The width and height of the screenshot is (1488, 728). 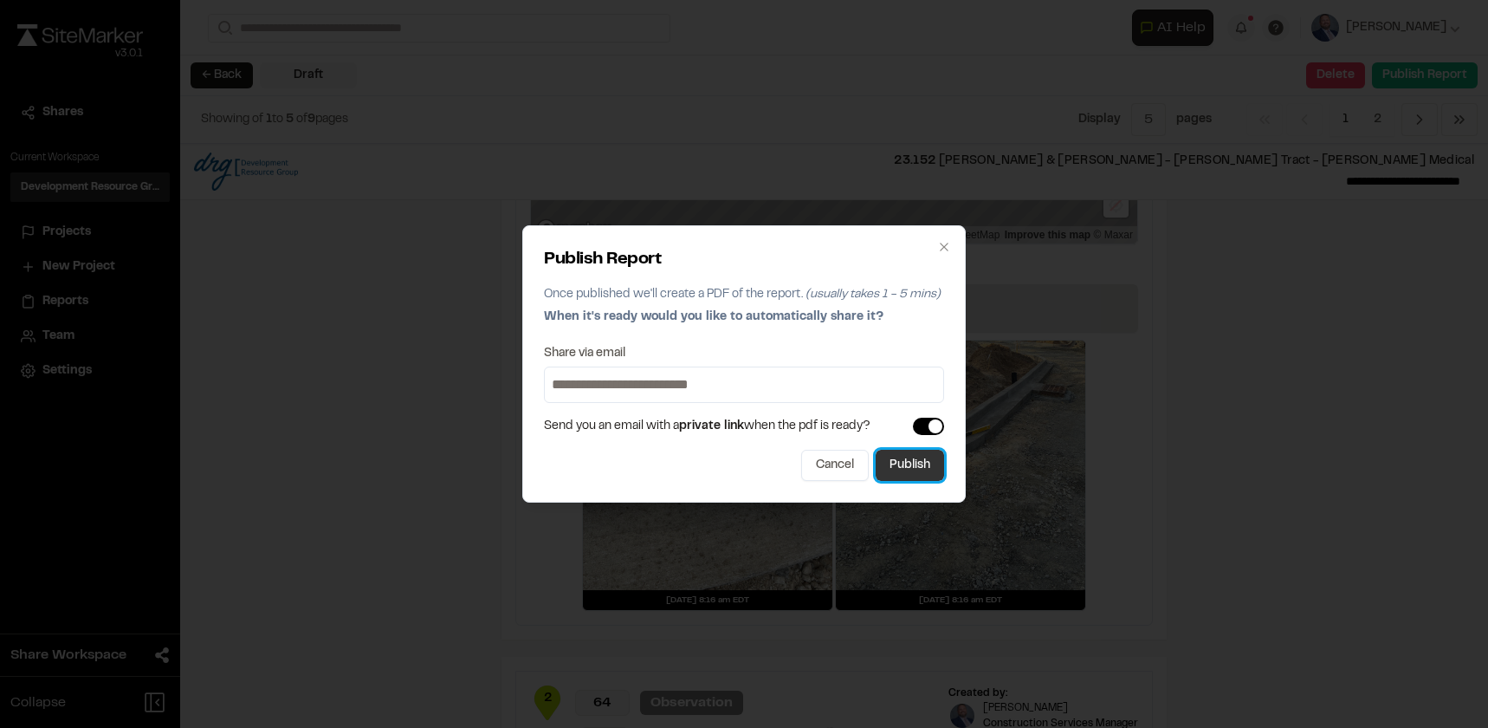 I want to click on span: (usually takes 1 - 5 mins), so click(x=873, y=295).